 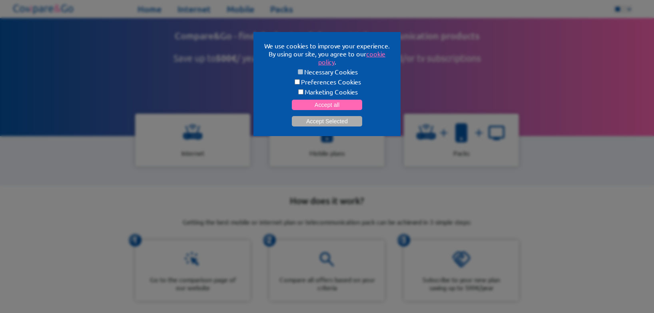 What do you see at coordinates (352, 58) in the screenshot?
I see `a: cookie policy` at bounding box center [352, 58].